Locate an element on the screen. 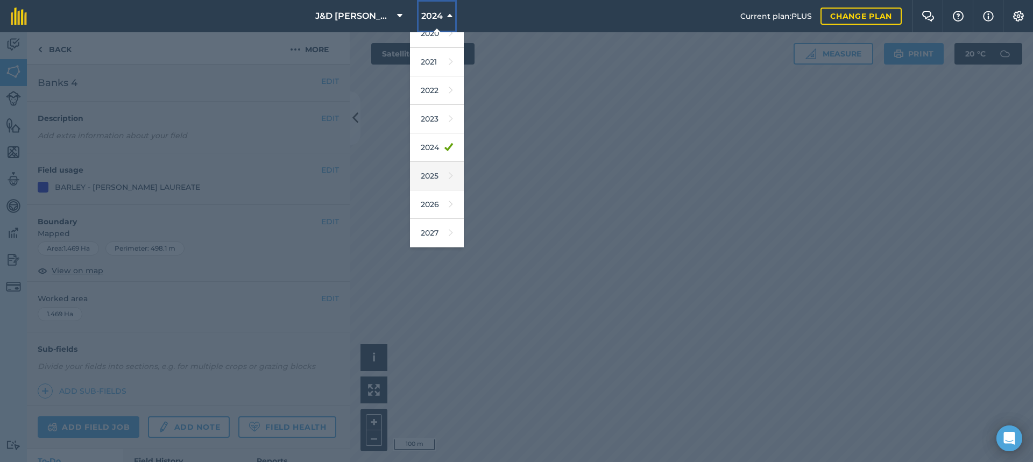 Image resolution: width=1033 pixels, height=462 pixels. a: 2020 is located at coordinates (437, 33).